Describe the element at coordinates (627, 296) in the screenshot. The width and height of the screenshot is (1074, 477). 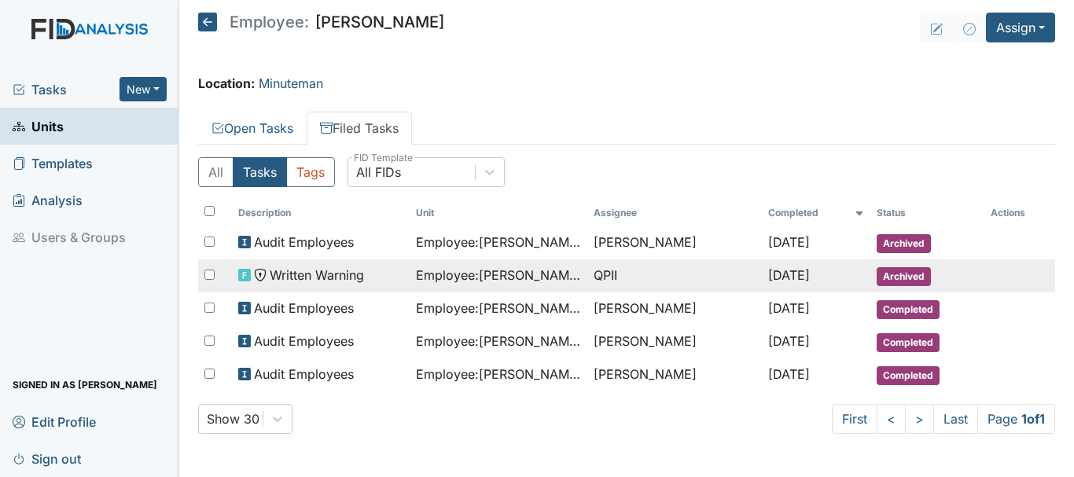
I see `div: Filed Tasks` at that location.